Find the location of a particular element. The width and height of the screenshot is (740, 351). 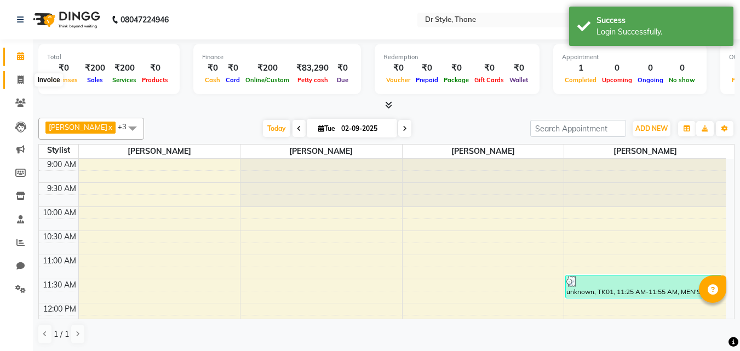

div: 11:00 AM is located at coordinates (59, 261).